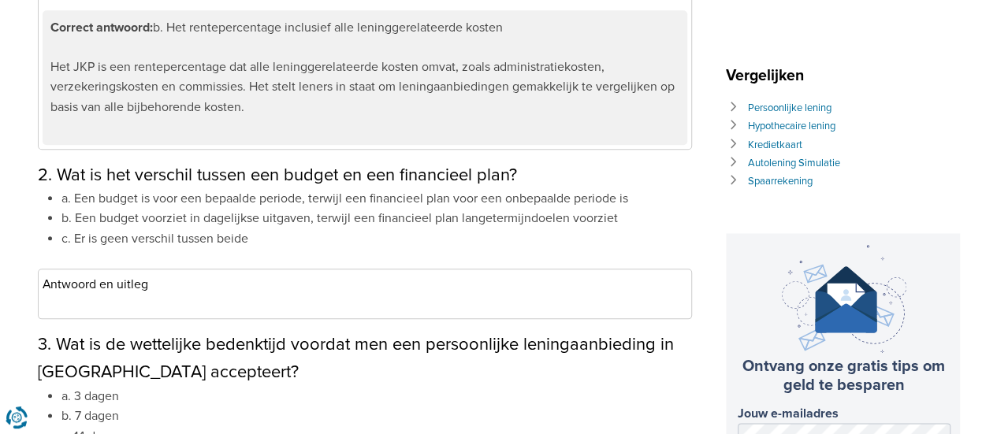 The height and width of the screenshot is (434, 997). What do you see at coordinates (844, 414) in the screenshot?
I see `label: Jouw e-mailadres` at bounding box center [844, 414].